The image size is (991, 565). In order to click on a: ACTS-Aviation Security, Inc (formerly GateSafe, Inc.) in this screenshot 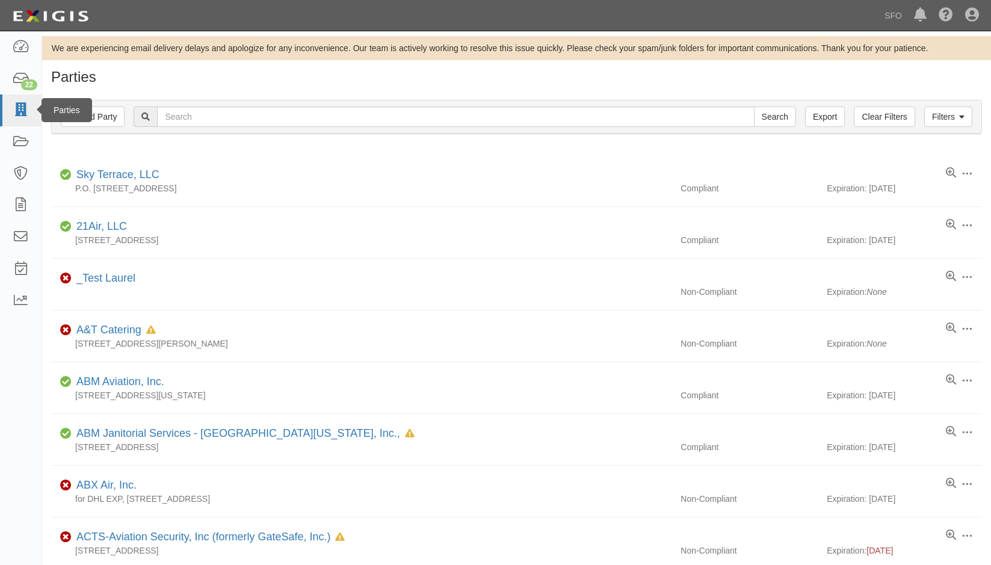, I will do `click(203, 537)`.